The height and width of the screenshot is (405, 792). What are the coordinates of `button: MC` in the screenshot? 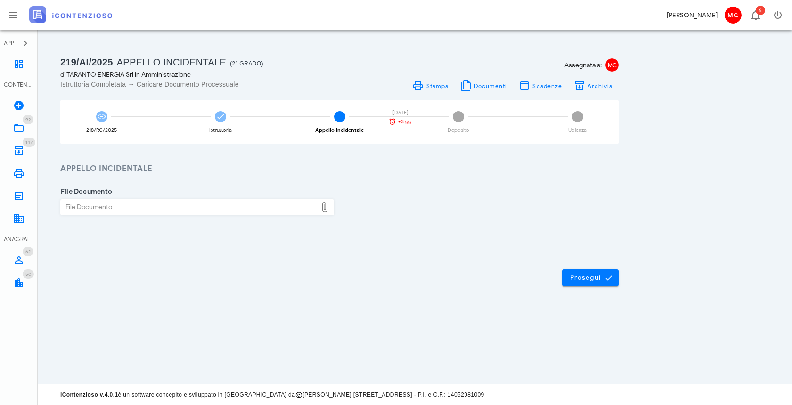 It's located at (733, 15).